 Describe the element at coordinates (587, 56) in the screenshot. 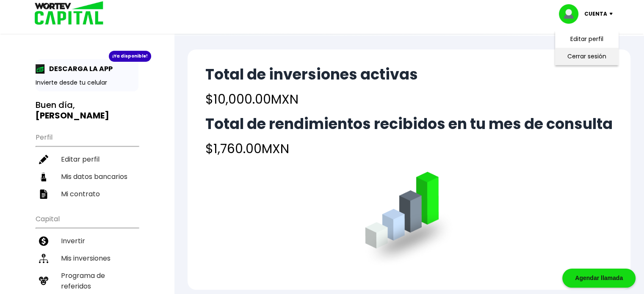

I see `li: Cerrar sesión` at that location.